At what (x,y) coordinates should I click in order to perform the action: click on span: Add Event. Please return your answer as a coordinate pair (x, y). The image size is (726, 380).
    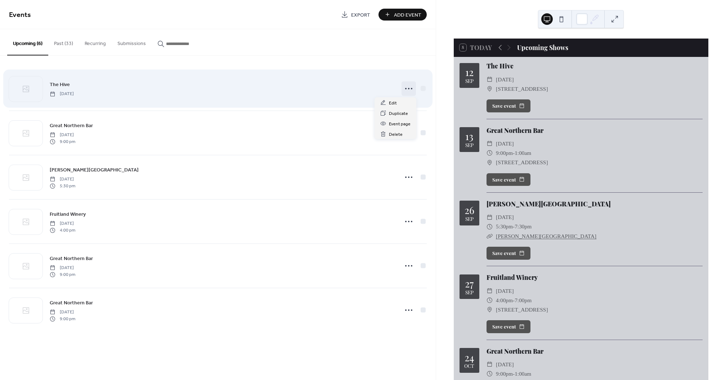
    Looking at the image, I should click on (408, 15).